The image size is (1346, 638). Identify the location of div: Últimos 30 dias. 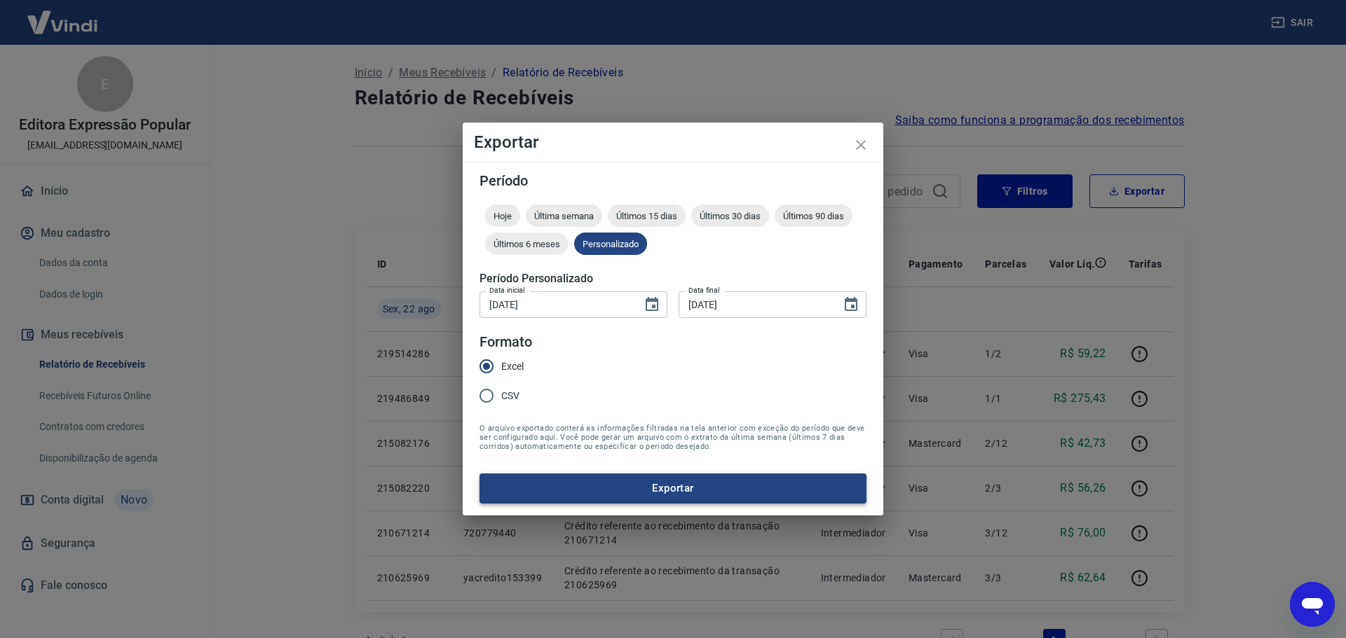
(730, 216).